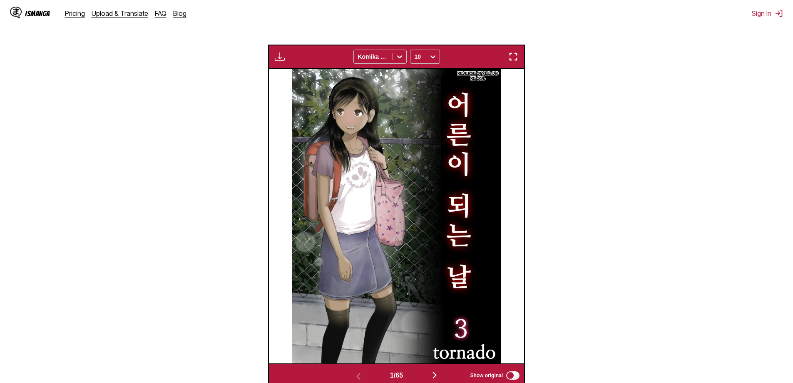 This screenshot has width=793, height=383. Describe the element at coordinates (779, 13) in the screenshot. I see `img: Sign out` at that location.